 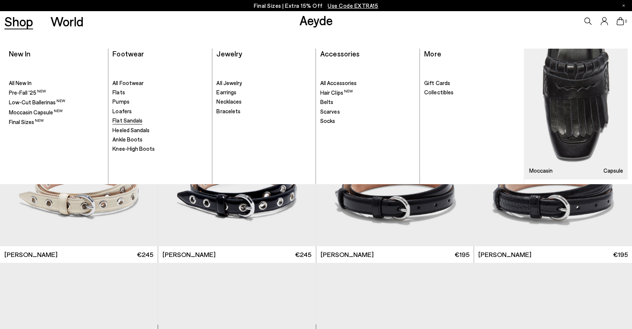 I want to click on a: New In, so click(x=20, y=53).